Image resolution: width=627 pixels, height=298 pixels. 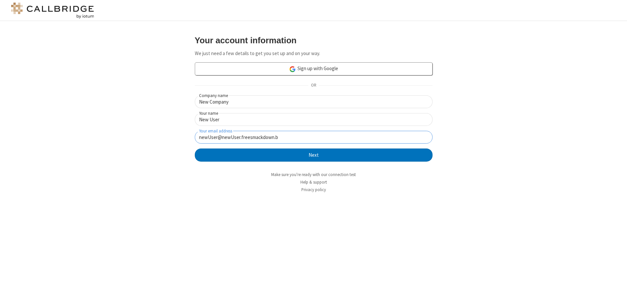 What do you see at coordinates (314, 86) in the screenshot?
I see `span: OR` at bounding box center [314, 86].